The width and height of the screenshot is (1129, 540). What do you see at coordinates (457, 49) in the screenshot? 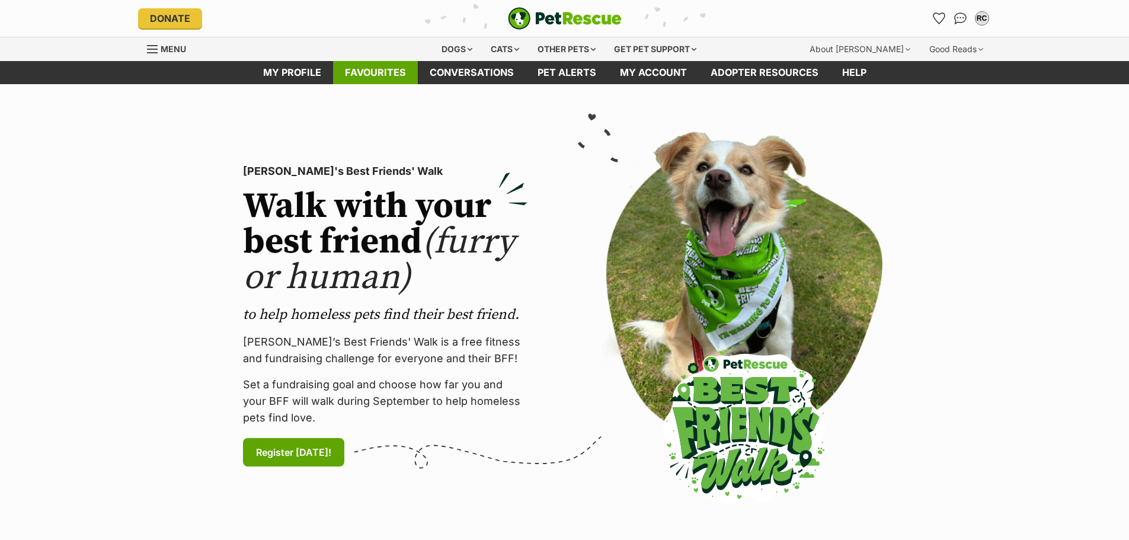
I see `div: Dogs` at bounding box center [457, 49].